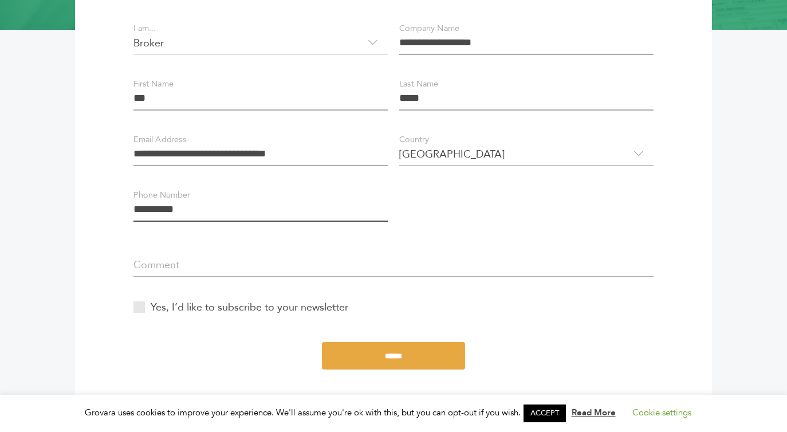 The height and width of the screenshot is (432, 787). Describe the element at coordinates (419, 84) in the screenshot. I see `label: Last Name` at that location.